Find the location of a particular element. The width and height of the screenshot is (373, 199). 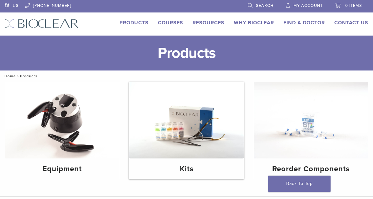

h4: Equipment is located at coordinates (62, 169).